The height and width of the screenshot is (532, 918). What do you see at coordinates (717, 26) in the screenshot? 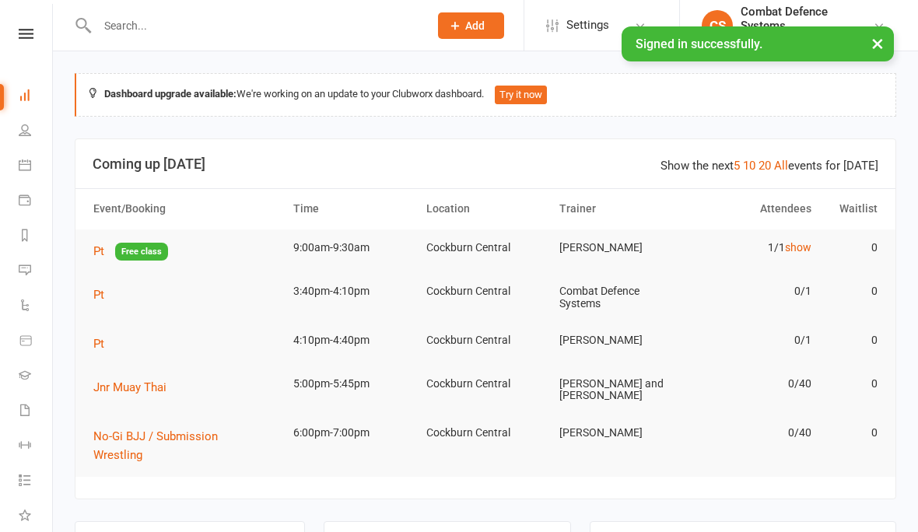
I see `div: CS` at bounding box center [717, 26].